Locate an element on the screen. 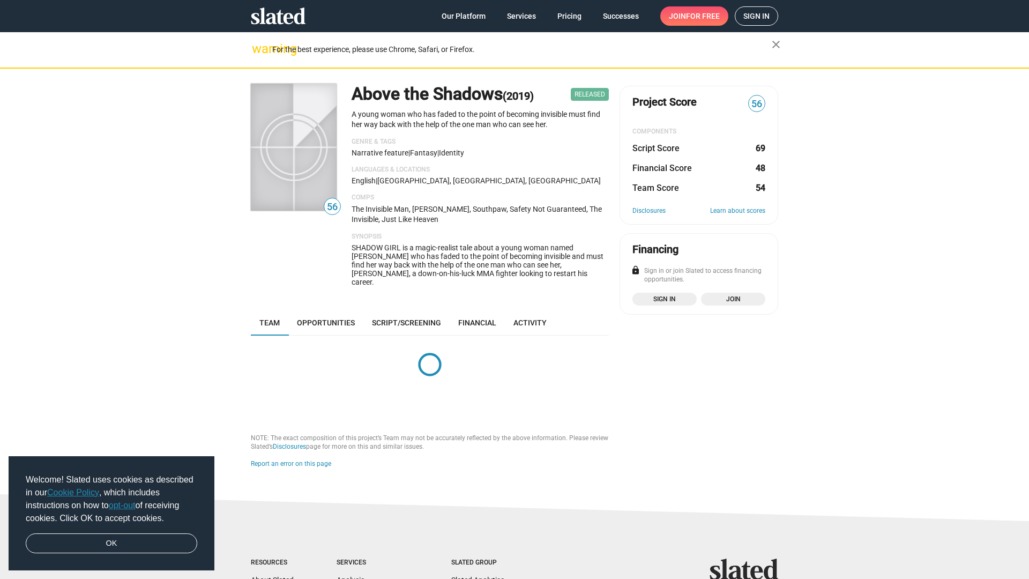  div: cookieconsent is located at coordinates (111, 513).